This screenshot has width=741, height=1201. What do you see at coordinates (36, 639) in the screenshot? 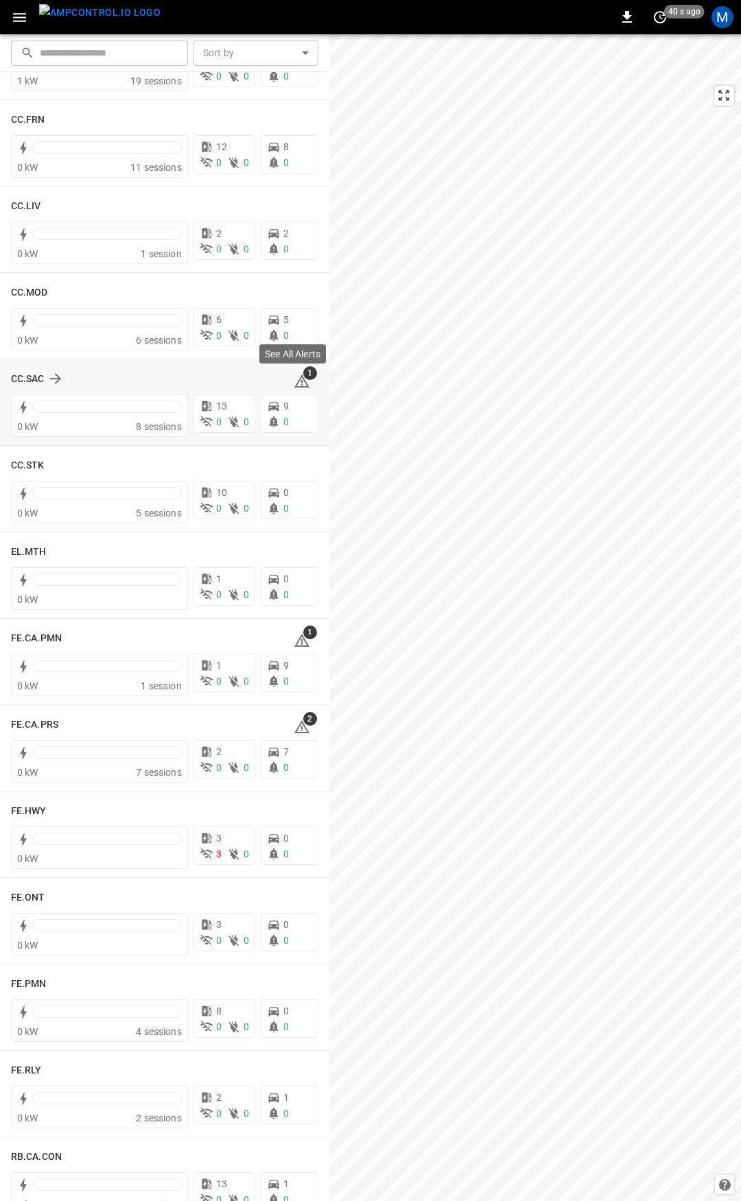
I see `h6: FE.CA.PMN` at bounding box center [36, 639].